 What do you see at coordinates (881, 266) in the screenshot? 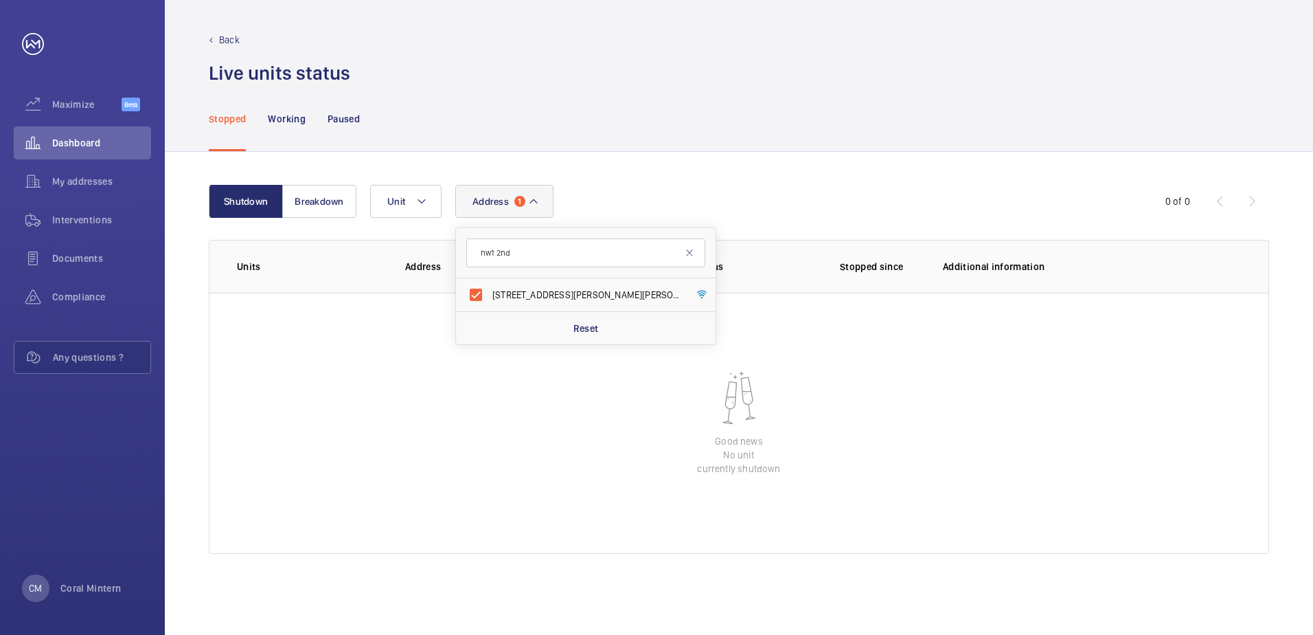
I see `p: Stopped since` at bounding box center [881, 266].